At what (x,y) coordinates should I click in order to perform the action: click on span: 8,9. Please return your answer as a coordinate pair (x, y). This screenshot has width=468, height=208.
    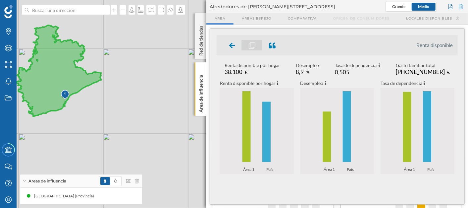
    Looking at the image, I should click on (300, 72).